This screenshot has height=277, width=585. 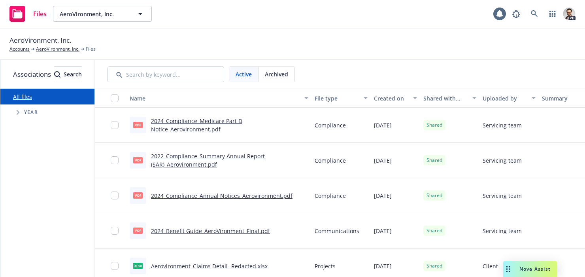 I want to click on span: Nova Assist, so click(x=535, y=269).